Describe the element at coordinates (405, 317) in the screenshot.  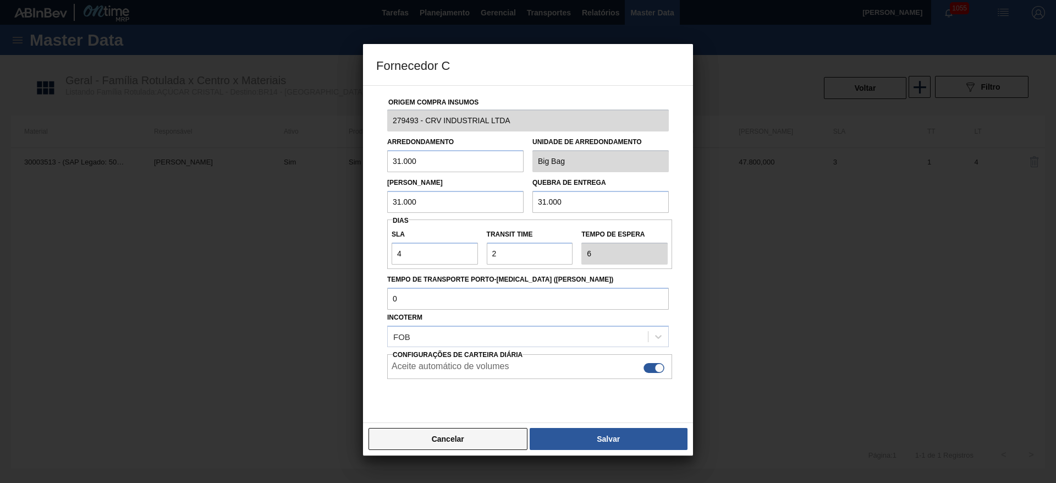
I see `label: Incoterm` at that location.